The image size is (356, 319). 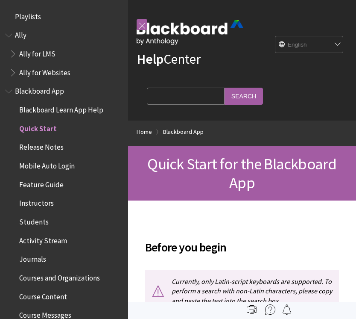 What do you see at coordinates (61, 108) in the screenshot?
I see `span: Blackboard Learn App Help` at bounding box center [61, 108].